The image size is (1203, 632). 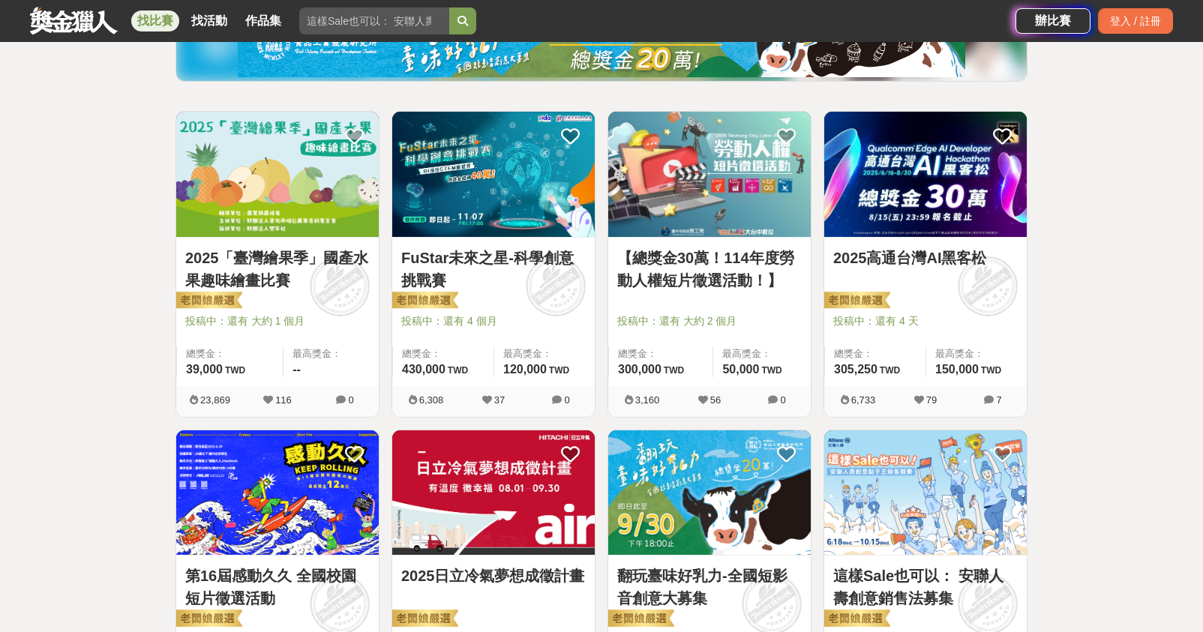 What do you see at coordinates (374, 21) in the screenshot?
I see `input: 這樣Sale也可以： 安聯人壽創意銷售法募集` at bounding box center [374, 21].